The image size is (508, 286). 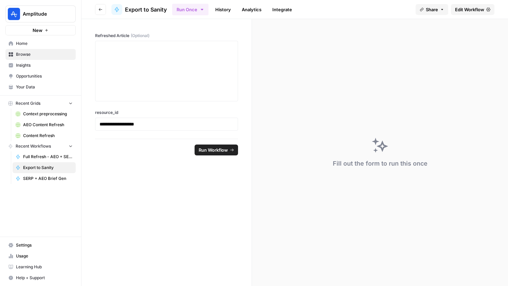 What do you see at coordinates (28, 103) in the screenshot?
I see `span: Recent Grids` at bounding box center [28, 103].